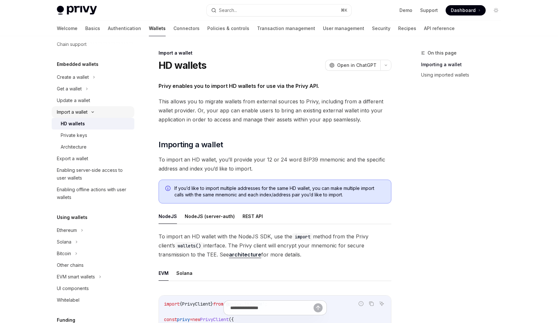 This screenshot has width=558, height=323. What do you see at coordinates (381, 28) in the screenshot?
I see `a: Security` at bounding box center [381, 28].